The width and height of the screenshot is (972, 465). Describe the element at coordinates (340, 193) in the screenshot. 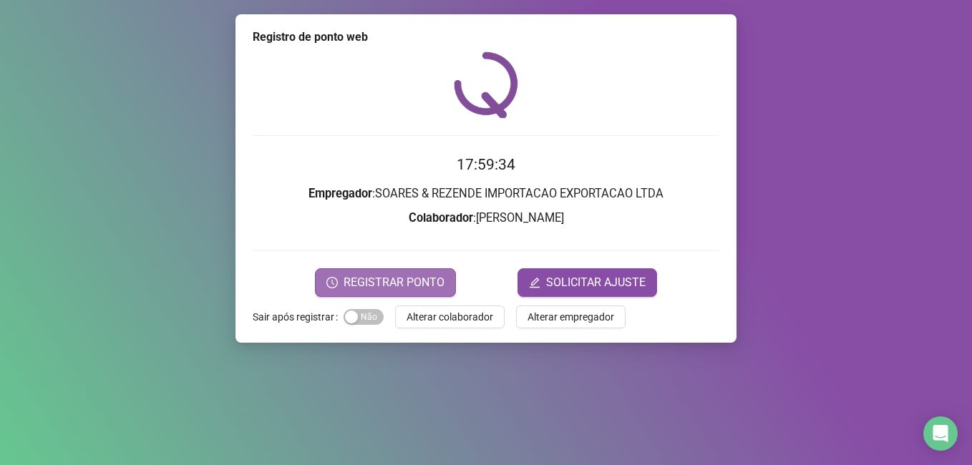

I see `strong: Empregador` at that location.